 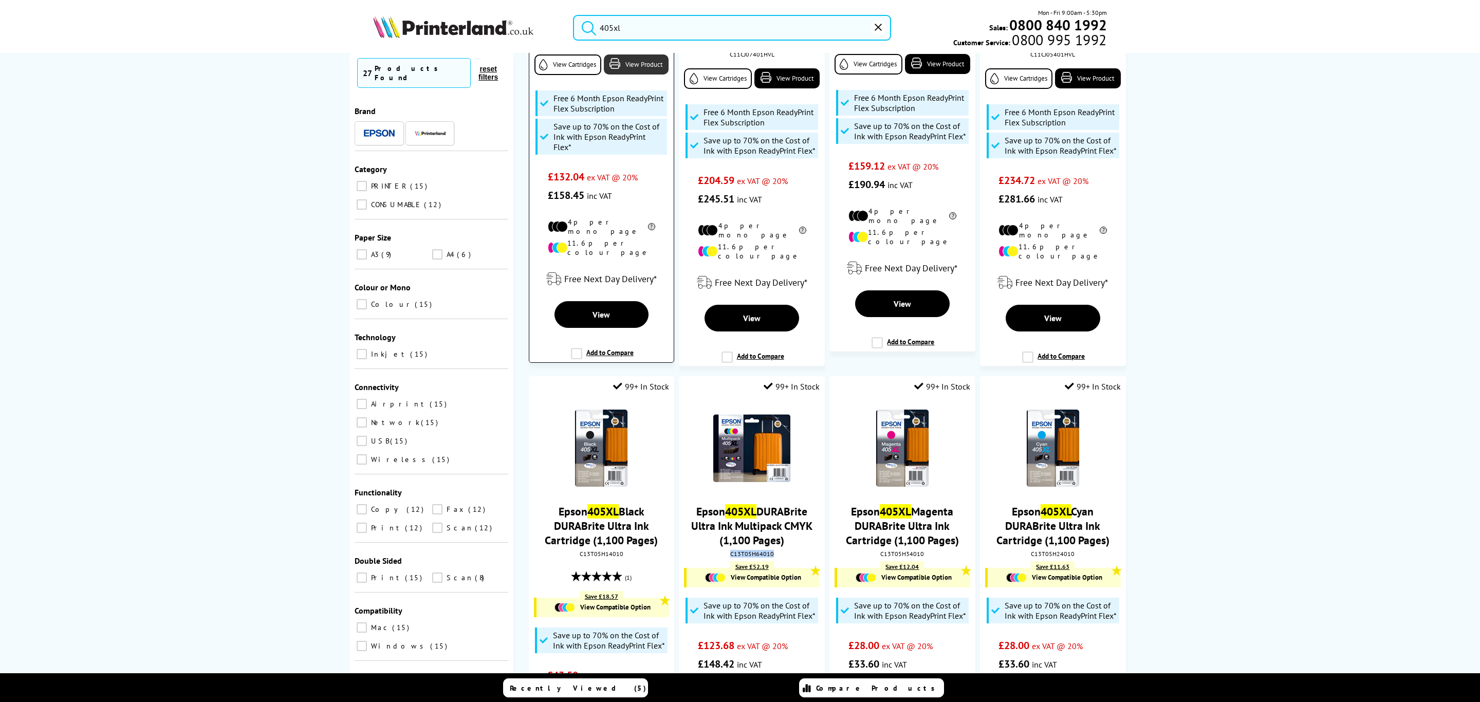 What do you see at coordinates (716, 664) in the screenshot?
I see `span: £148.42` at bounding box center [716, 664].